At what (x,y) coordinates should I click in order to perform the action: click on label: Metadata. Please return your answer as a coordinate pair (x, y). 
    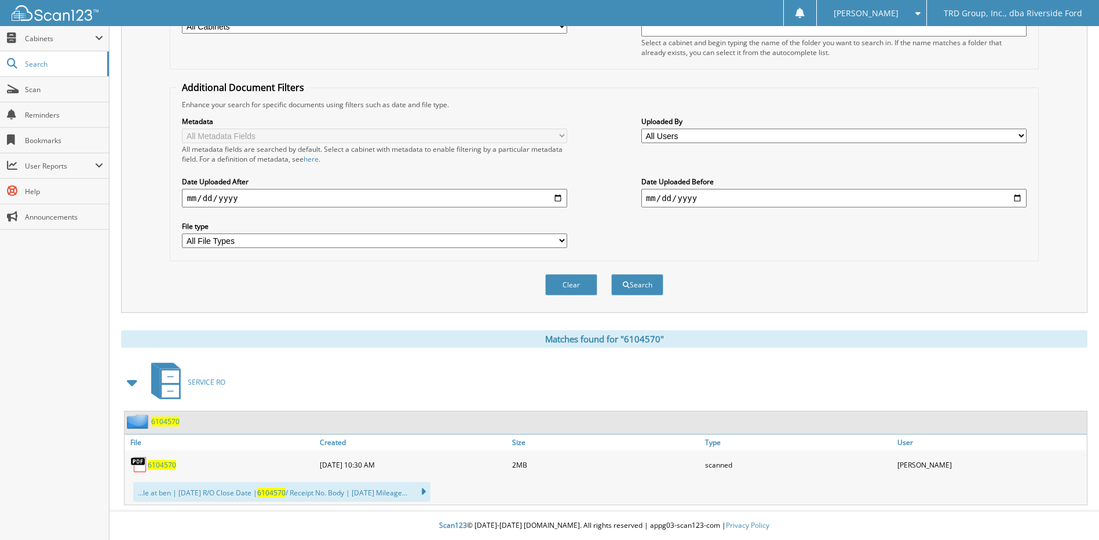
    Looking at the image, I should click on (374, 121).